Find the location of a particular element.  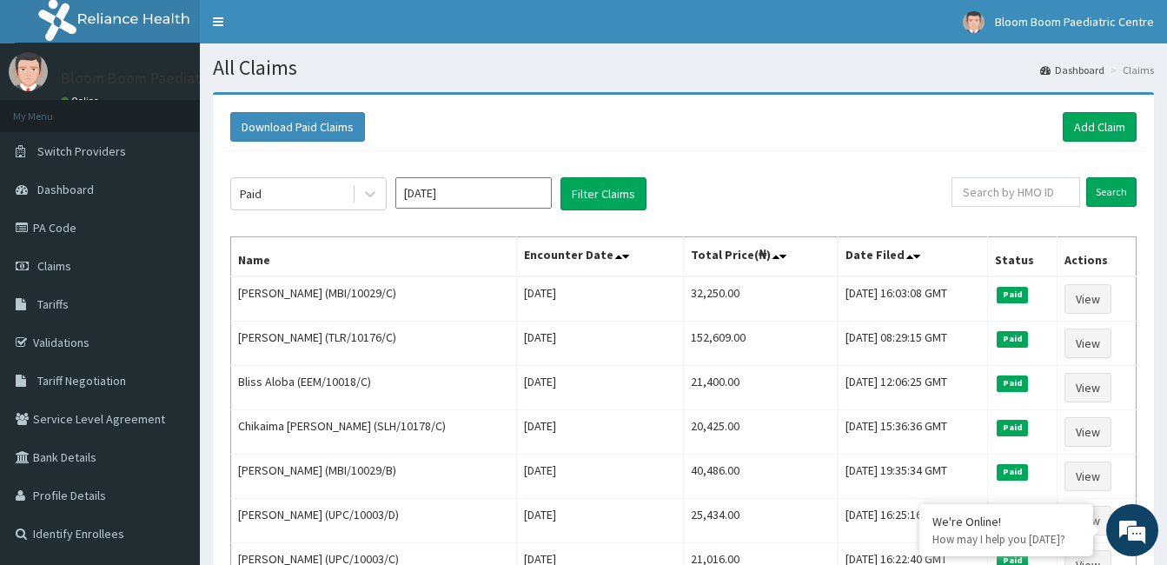

h1: All Claims is located at coordinates (683, 68).